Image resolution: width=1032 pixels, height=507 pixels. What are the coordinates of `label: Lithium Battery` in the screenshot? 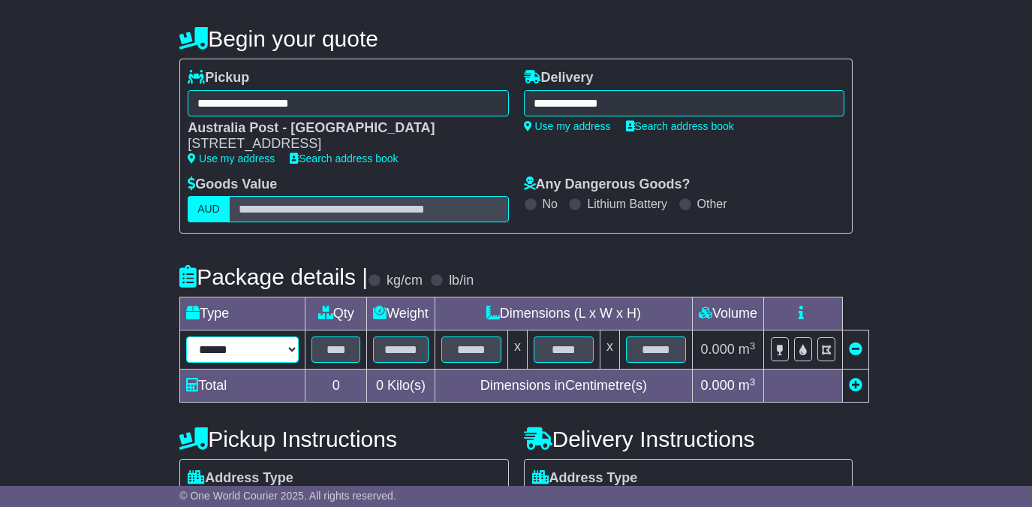 It's located at (627, 203).